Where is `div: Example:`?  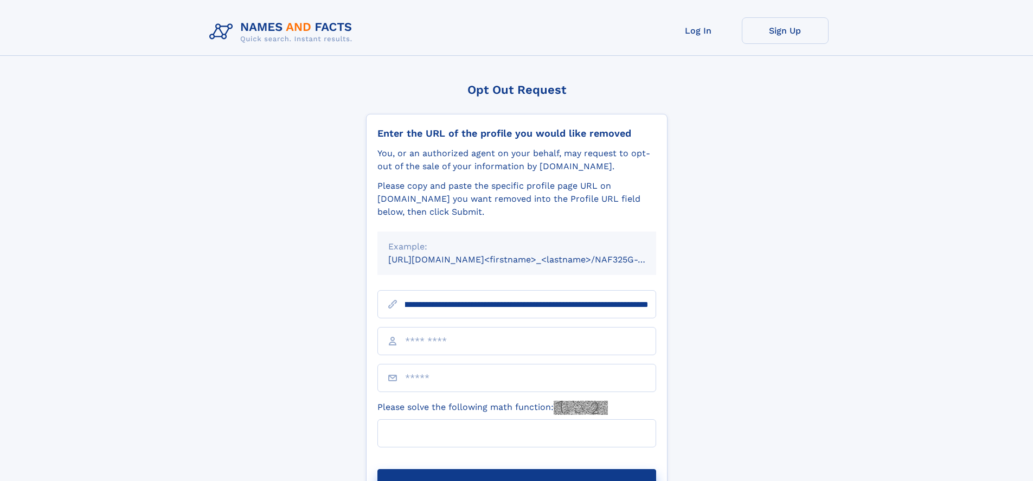 div: Example: is located at coordinates (517, 247).